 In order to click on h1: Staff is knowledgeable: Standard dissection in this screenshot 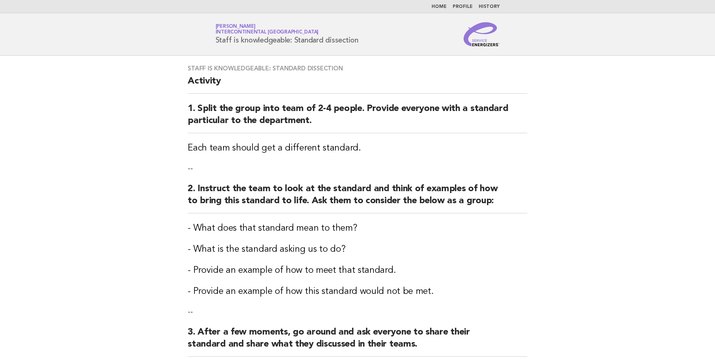, I will do `click(287, 34)`.